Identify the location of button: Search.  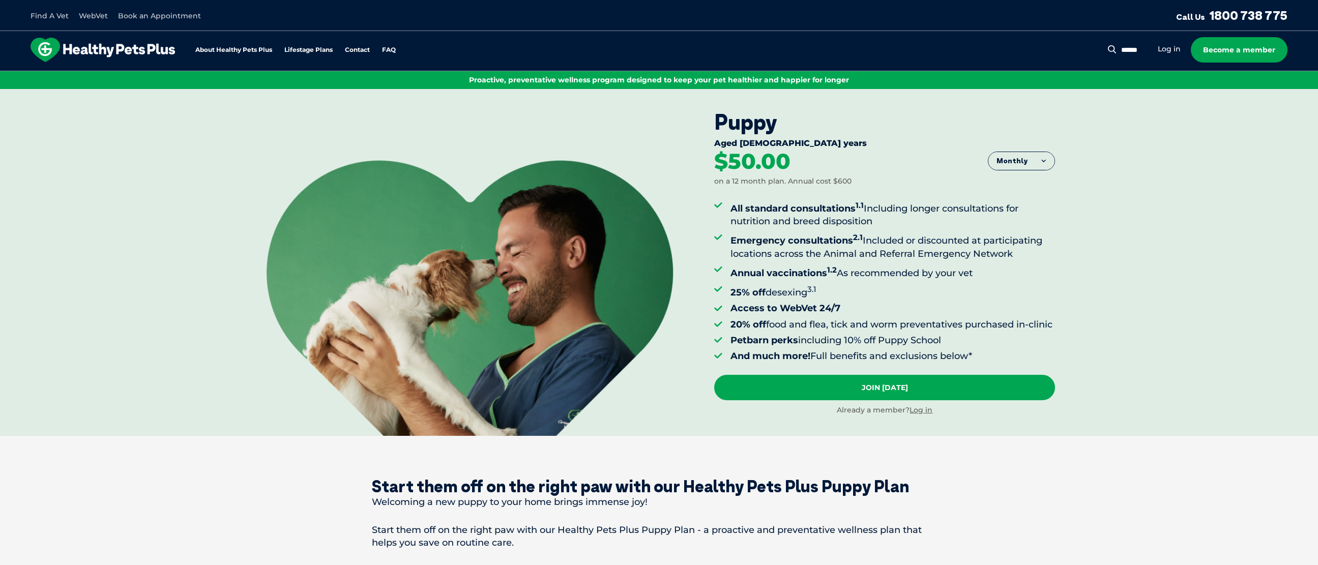
(1112, 49).